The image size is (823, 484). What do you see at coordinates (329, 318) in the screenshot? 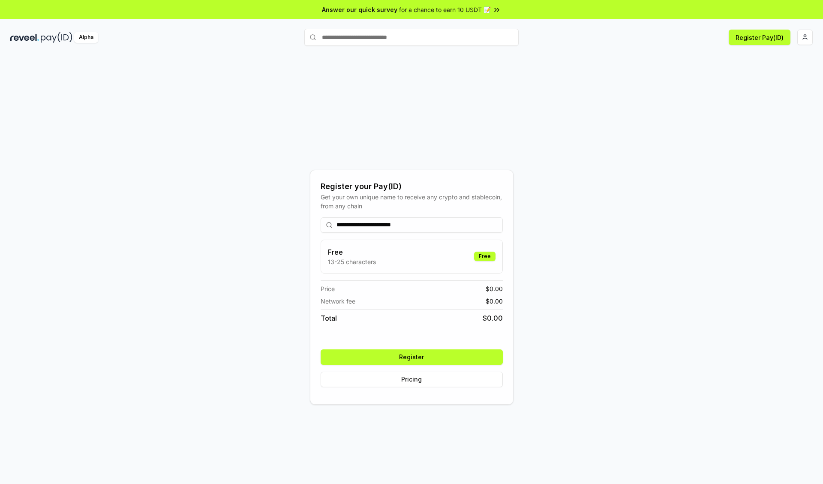
I see `span: Total` at bounding box center [329, 318].